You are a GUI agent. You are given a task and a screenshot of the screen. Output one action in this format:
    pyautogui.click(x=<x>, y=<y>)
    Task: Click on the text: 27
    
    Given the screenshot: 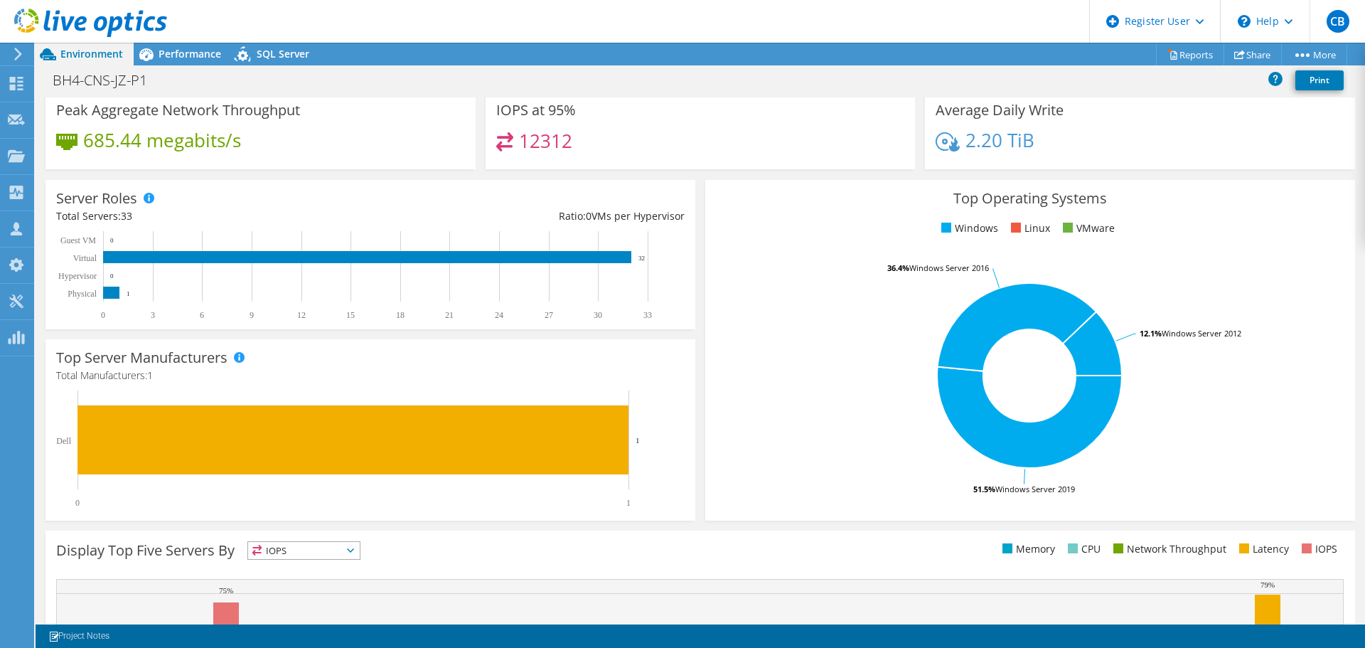 What is the action you would take?
    pyautogui.click(x=549, y=315)
    